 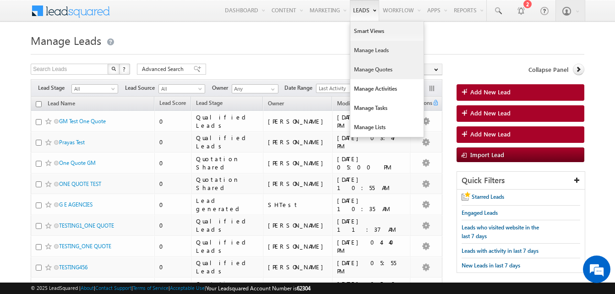 I want to click on img: Search, so click(x=113, y=69).